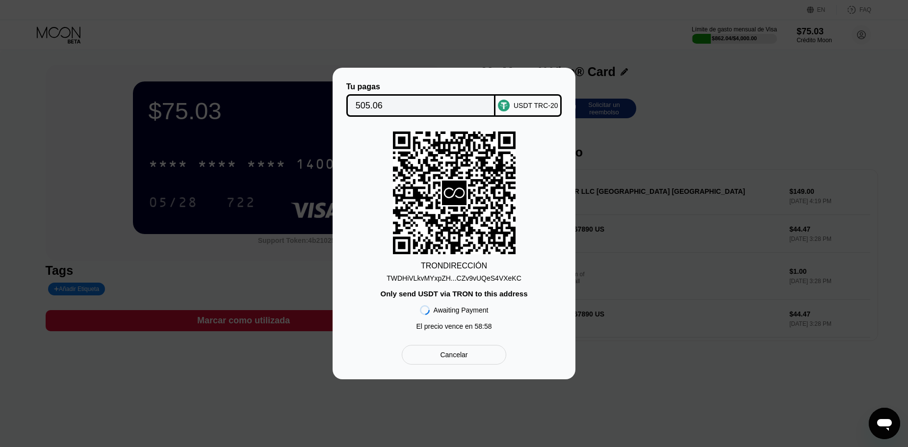  Describe the element at coordinates (461, 310) in the screenshot. I see `div: Awaiting Payment` at that location.